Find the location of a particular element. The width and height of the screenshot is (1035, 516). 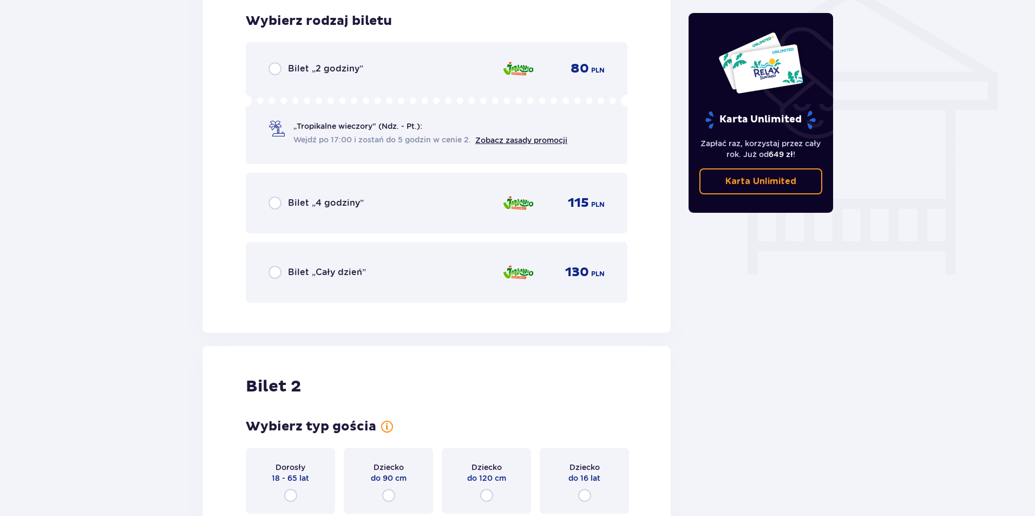

span: do 90 cm is located at coordinates (389, 478).